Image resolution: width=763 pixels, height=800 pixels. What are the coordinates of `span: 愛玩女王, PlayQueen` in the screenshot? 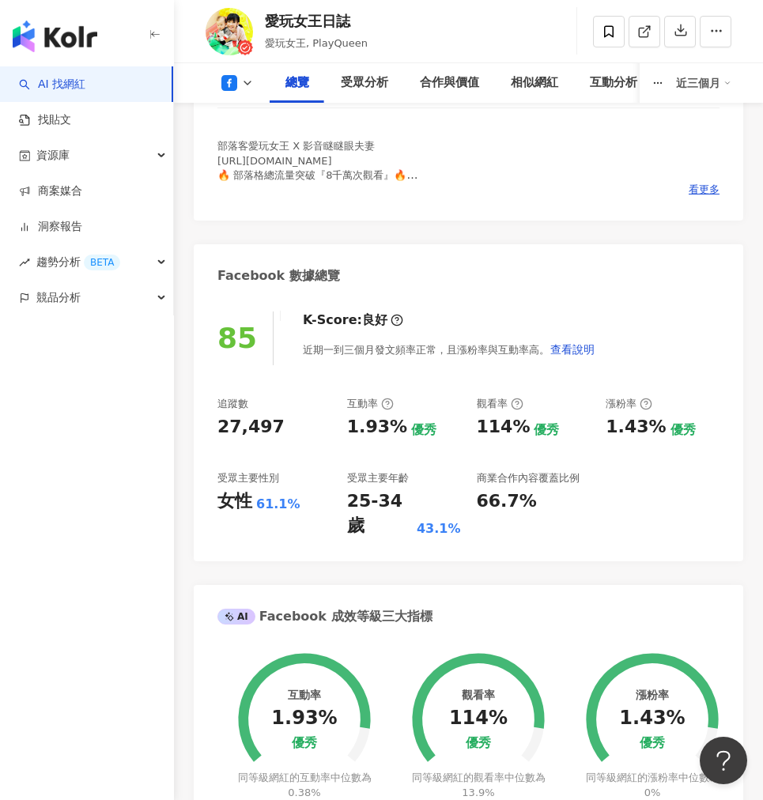 It's located at (316, 43).